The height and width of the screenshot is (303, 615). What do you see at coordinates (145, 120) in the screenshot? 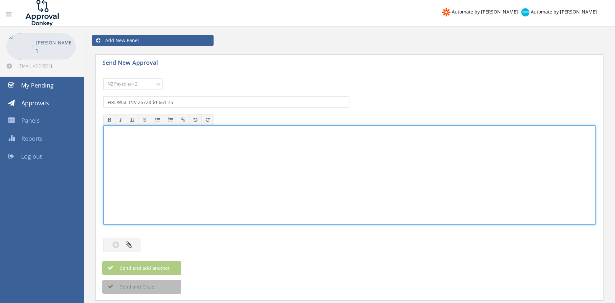
I see `button: Strikethrough` at bounding box center [145, 120].